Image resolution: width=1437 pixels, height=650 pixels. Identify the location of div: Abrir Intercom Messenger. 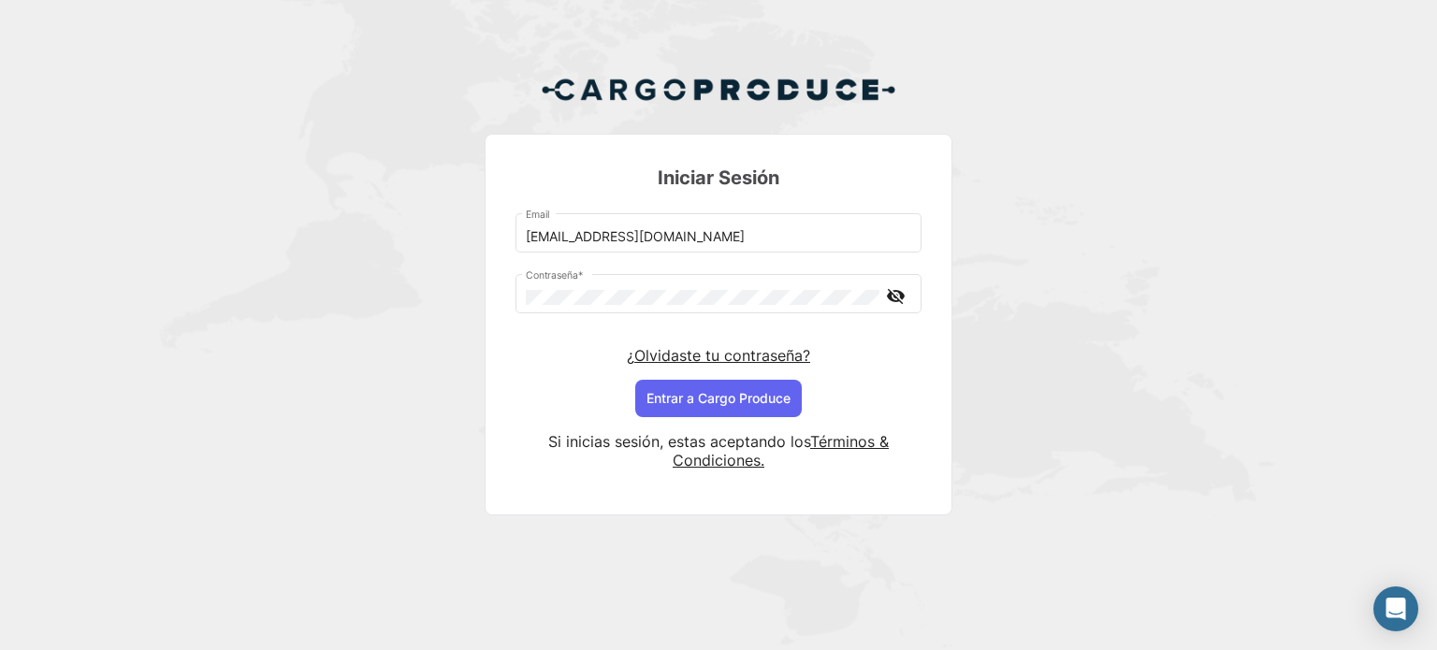
(1396, 609).